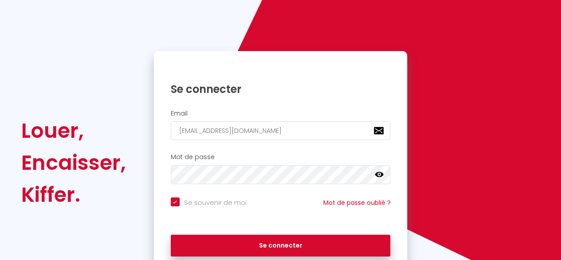 The width and height of the screenshot is (561, 260). What do you see at coordinates (281, 245) in the screenshot?
I see `button: Se connecter` at bounding box center [281, 245].